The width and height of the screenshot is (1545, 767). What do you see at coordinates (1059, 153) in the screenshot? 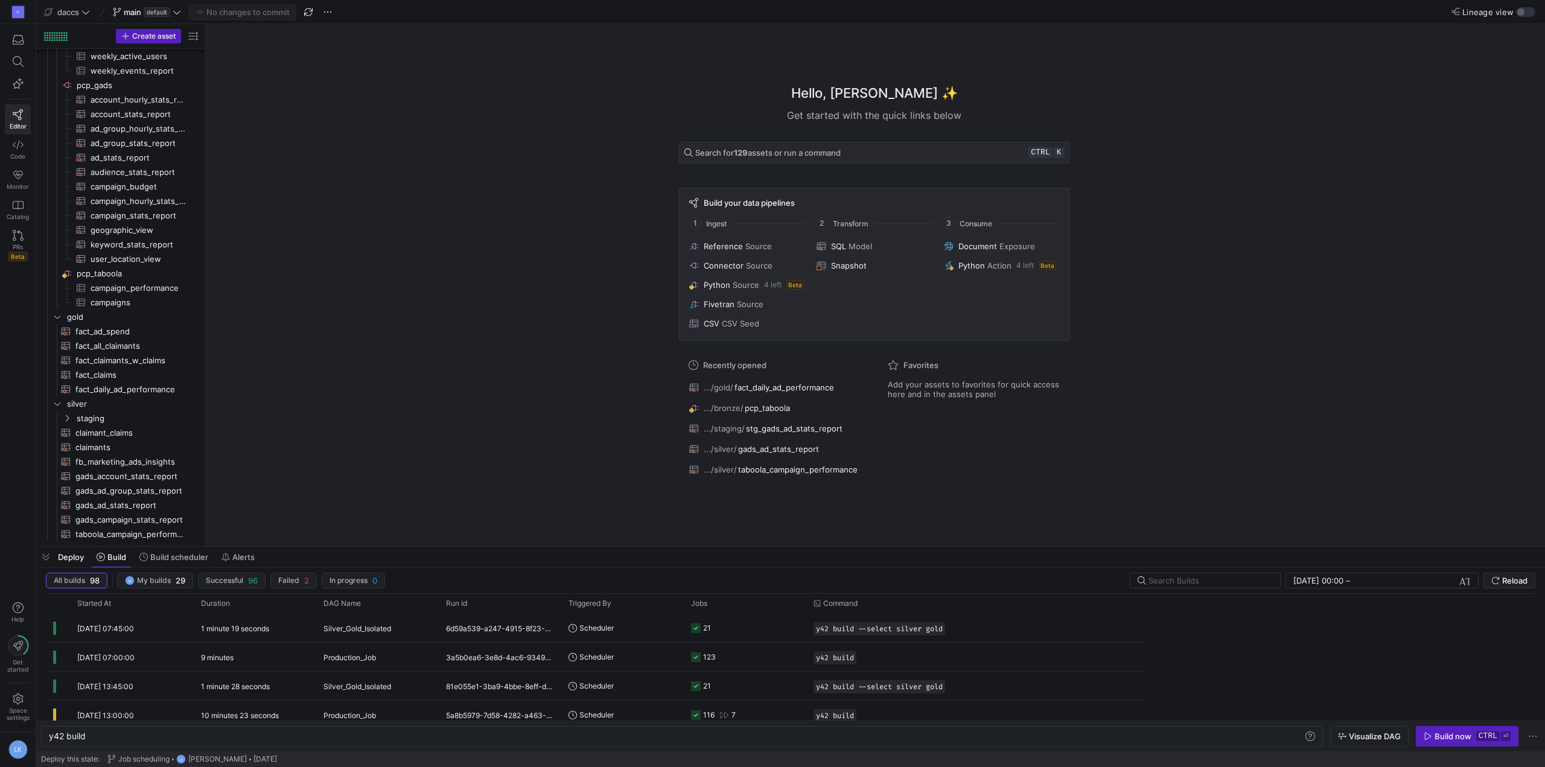
I see `kbd: k` at bounding box center [1059, 153].